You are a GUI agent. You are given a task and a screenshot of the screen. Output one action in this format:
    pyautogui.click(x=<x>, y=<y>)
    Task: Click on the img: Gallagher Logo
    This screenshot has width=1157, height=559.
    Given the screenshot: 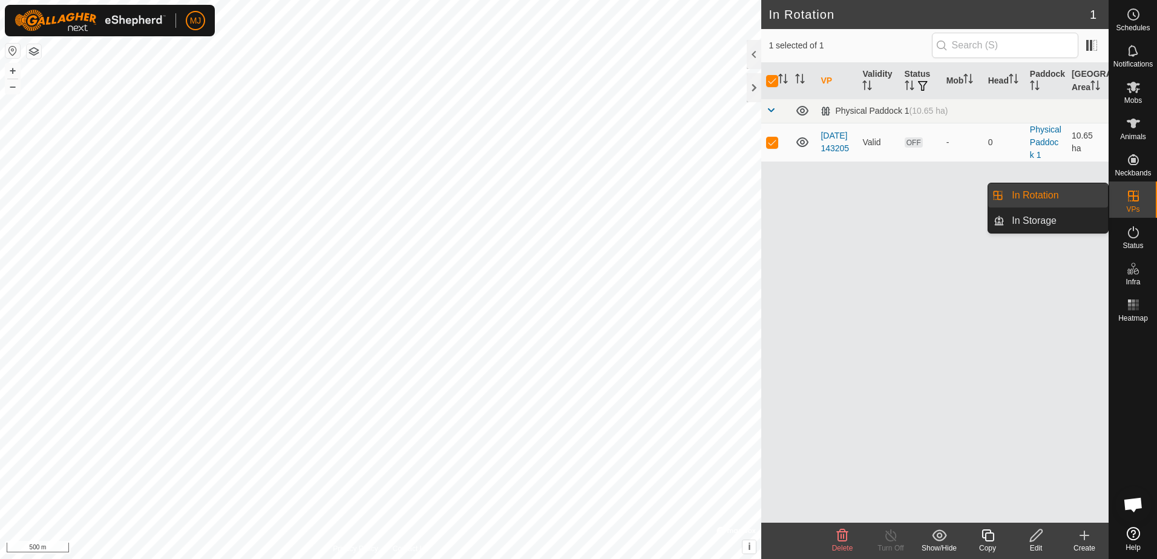 What is the action you would take?
    pyautogui.click(x=90, y=21)
    